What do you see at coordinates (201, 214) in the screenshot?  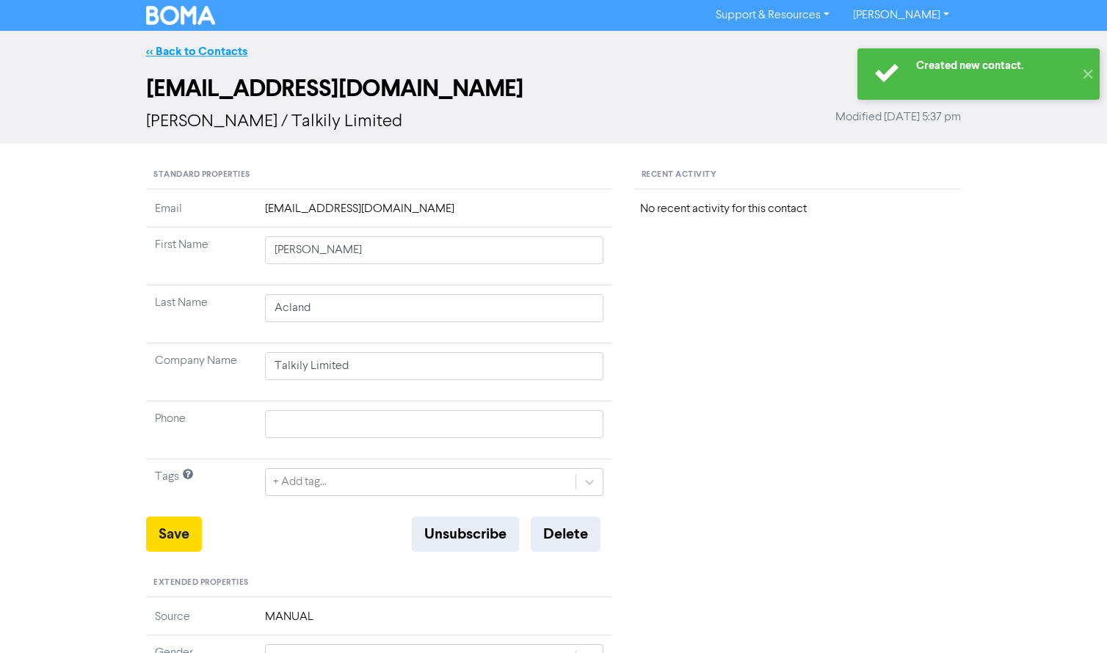 I see `td: Email` at bounding box center [201, 214].